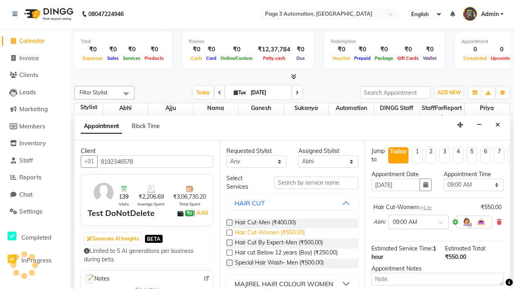 This screenshot has width=514, height=289. What do you see at coordinates (123, 41) in the screenshot?
I see `div: Total` at bounding box center [123, 41].